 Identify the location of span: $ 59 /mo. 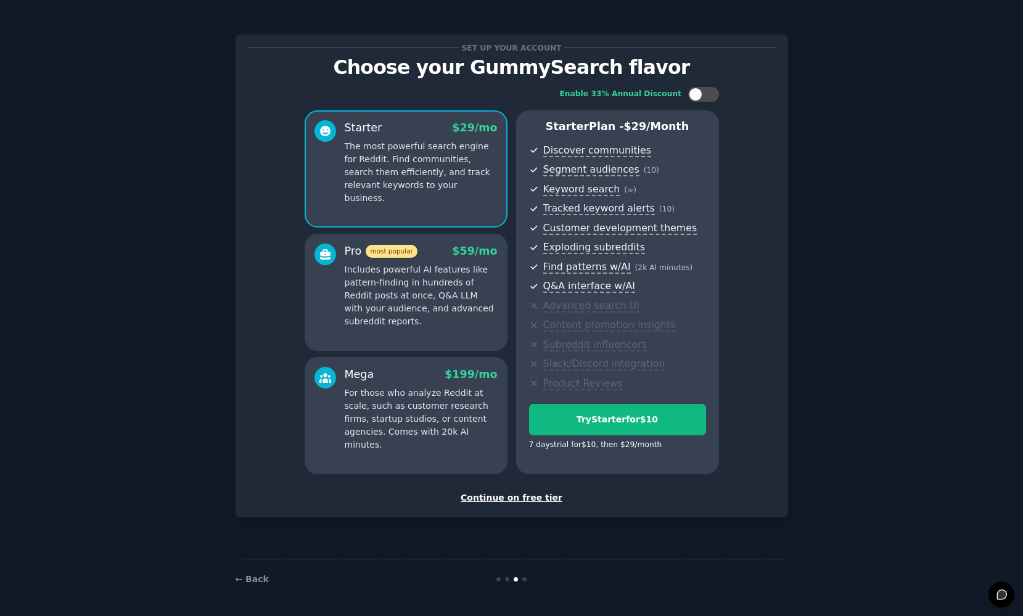
(474, 251).